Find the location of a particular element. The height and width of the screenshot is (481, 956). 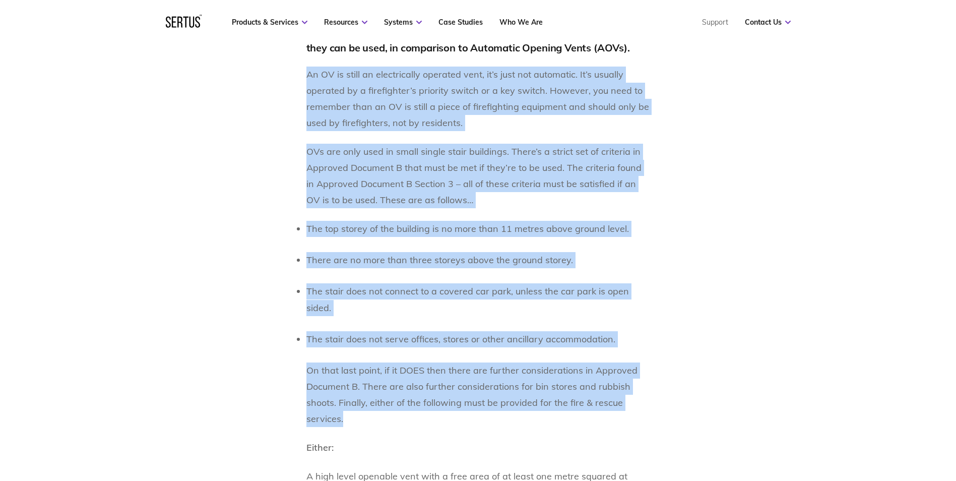

a: Resources is located at coordinates (346, 22).